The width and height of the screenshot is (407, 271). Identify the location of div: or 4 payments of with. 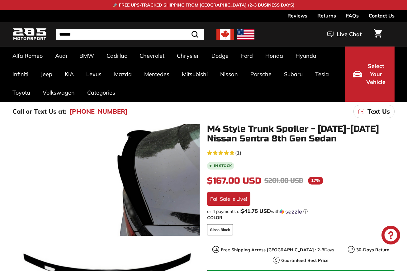
(301, 211).